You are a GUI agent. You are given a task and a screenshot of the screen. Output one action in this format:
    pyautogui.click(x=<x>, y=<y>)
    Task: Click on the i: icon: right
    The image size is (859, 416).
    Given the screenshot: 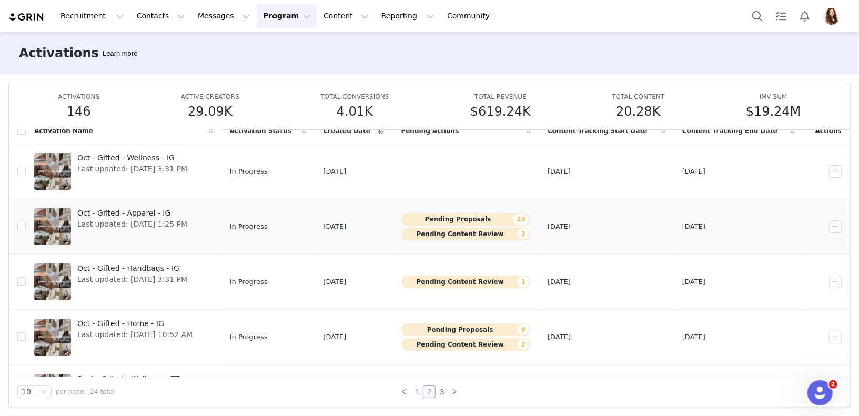 What is the action you would take?
    pyautogui.click(x=455, y=392)
    